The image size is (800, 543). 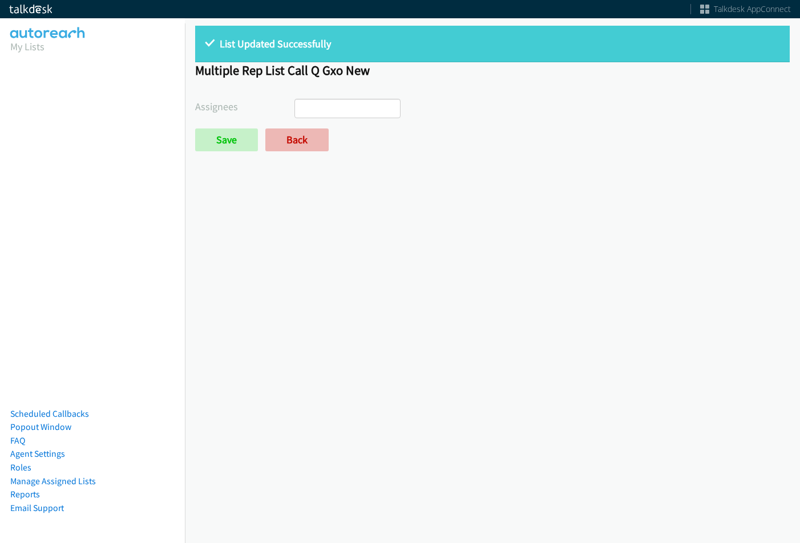 I want to click on a: Email Support, so click(x=37, y=507).